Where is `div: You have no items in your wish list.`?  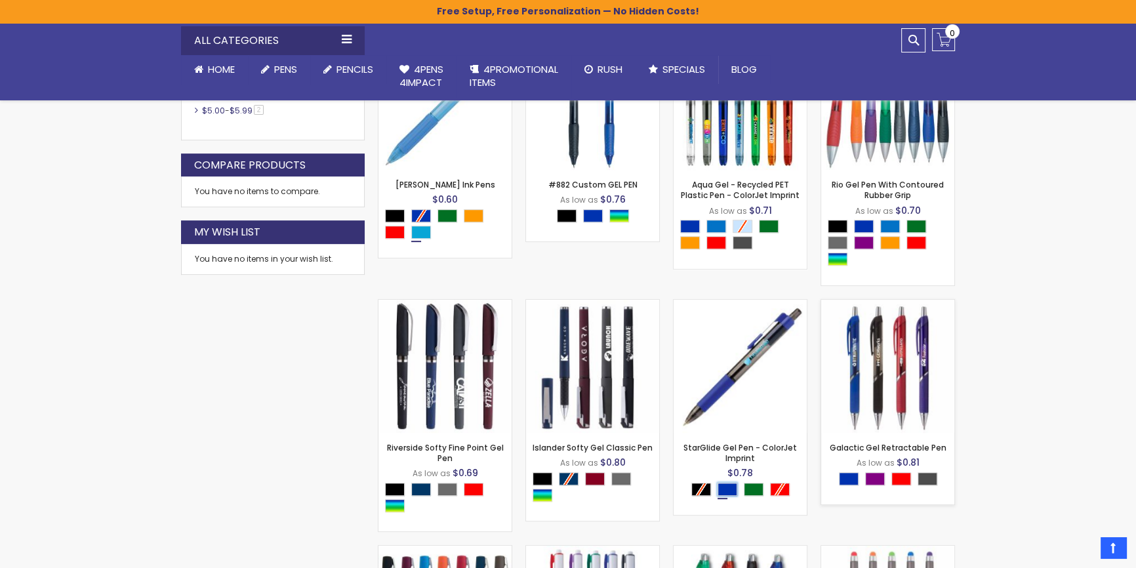
div: You have no items in your wish list. is located at coordinates (273, 259).